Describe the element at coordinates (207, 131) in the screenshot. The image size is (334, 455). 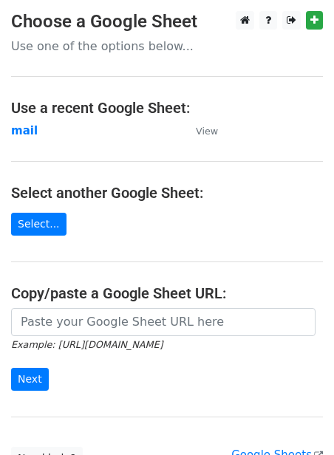
I see `small: View` at that location.